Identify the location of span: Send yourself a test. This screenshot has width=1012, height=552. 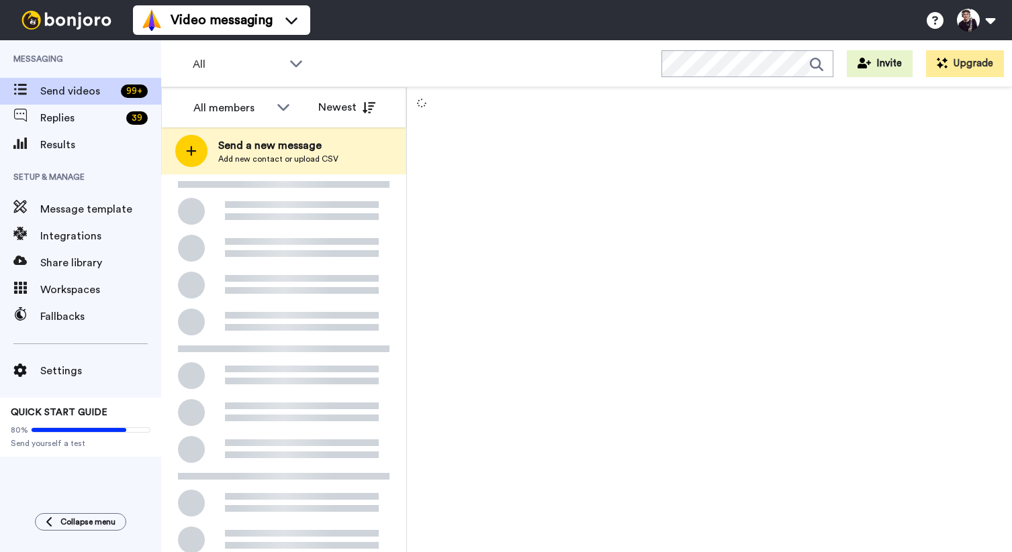
(81, 444).